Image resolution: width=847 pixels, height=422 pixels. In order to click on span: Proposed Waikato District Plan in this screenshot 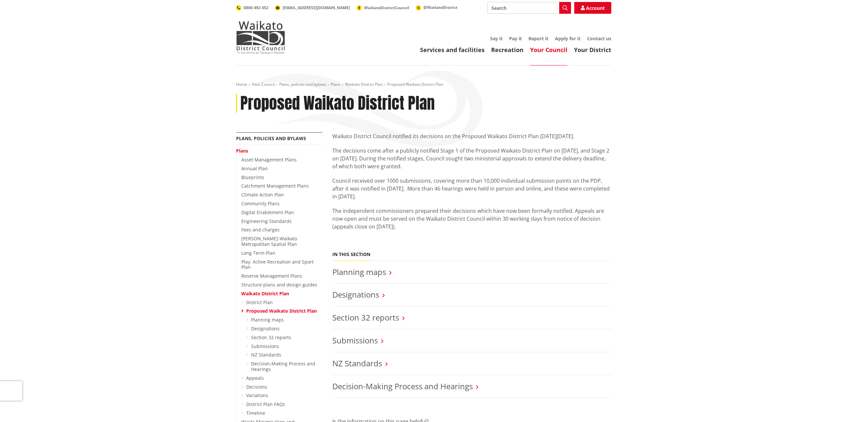, I will do `click(415, 84)`.